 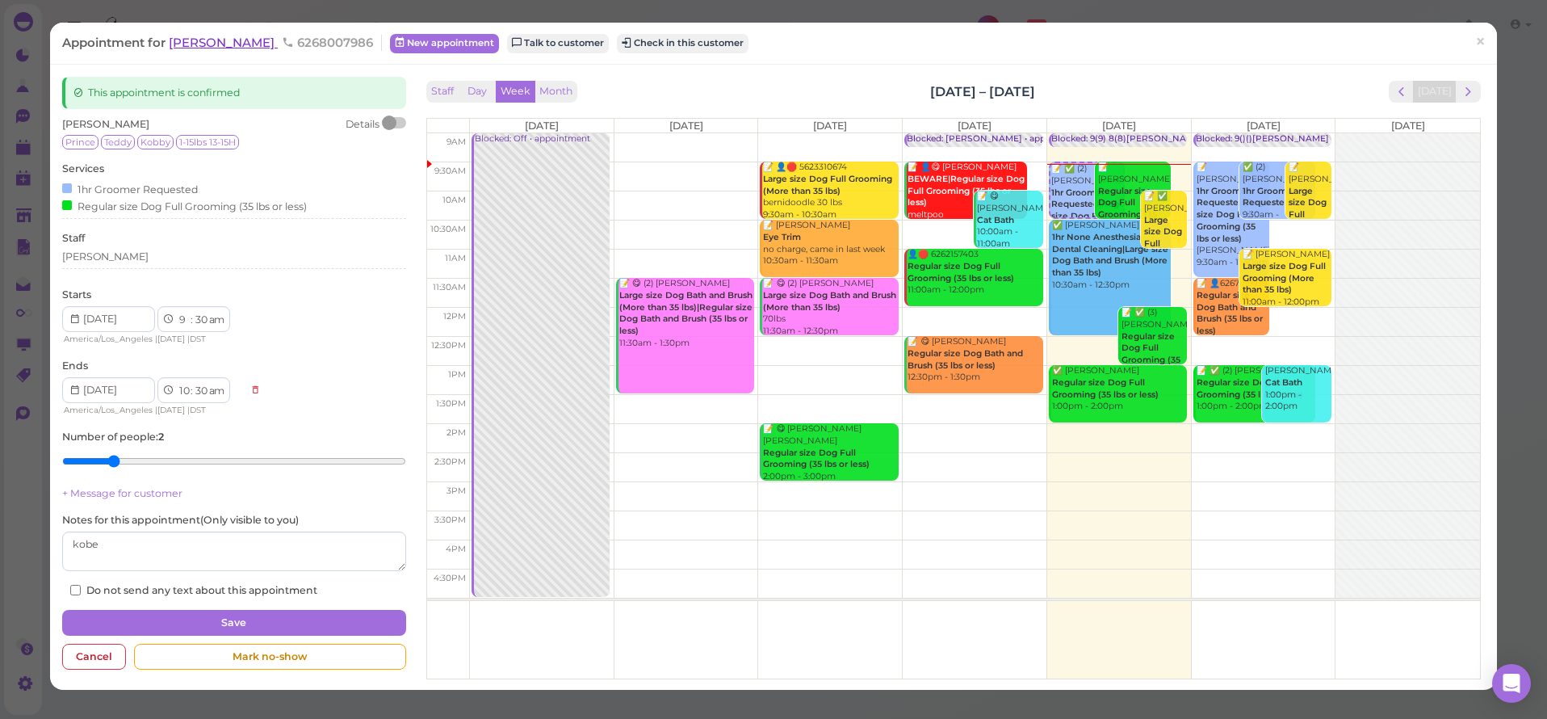 I want to click on label: Do not send any text about this appointment, so click(x=194, y=590).